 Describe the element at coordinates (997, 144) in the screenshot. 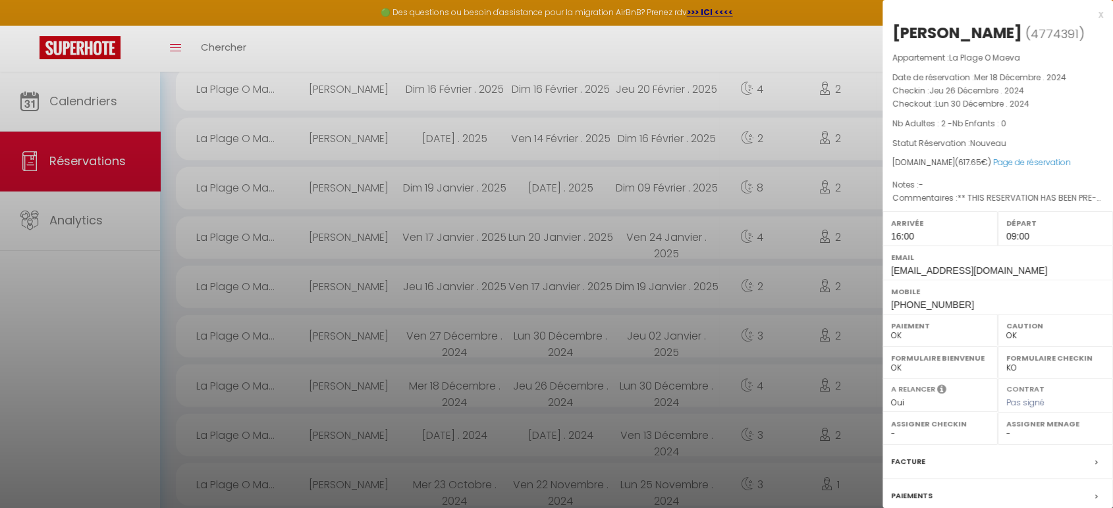

I see `p: Statut Réservation :` at that location.